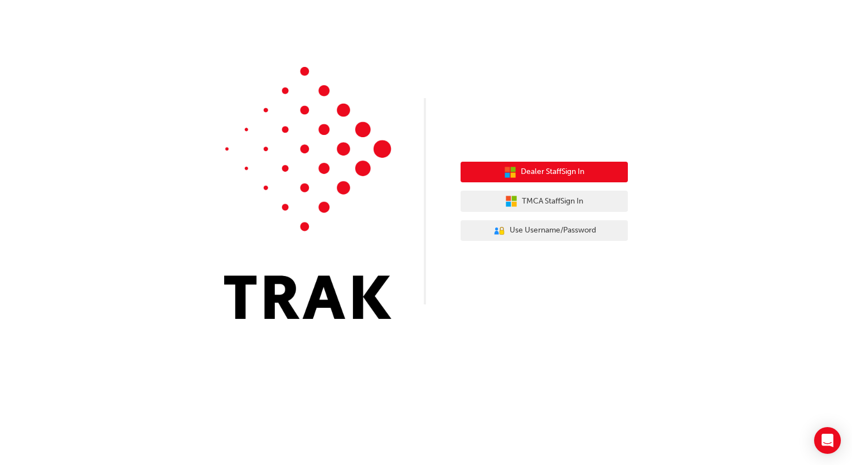 Image resolution: width=852 pixels, height=465 pixels. Describe the element at coordinates (545, 231) in the screenshot. I see `button: Use Username/Password` at that location.